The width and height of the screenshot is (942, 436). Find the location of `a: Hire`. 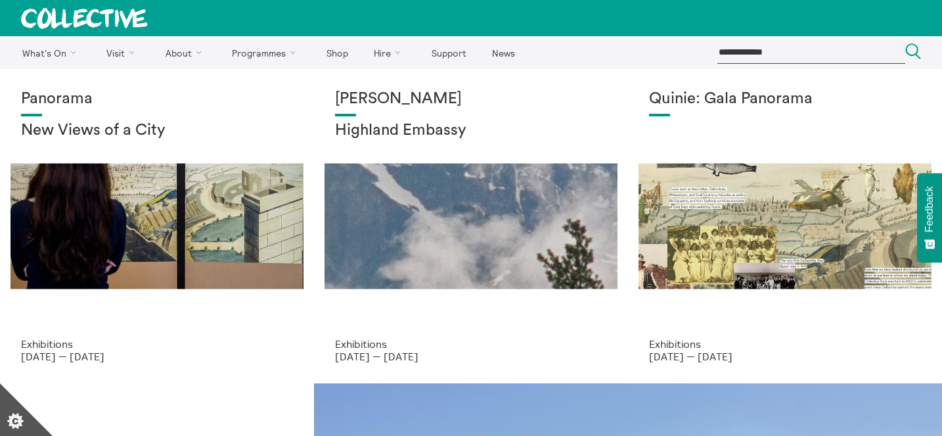

a: Hire is located at coordinates (390, 53).